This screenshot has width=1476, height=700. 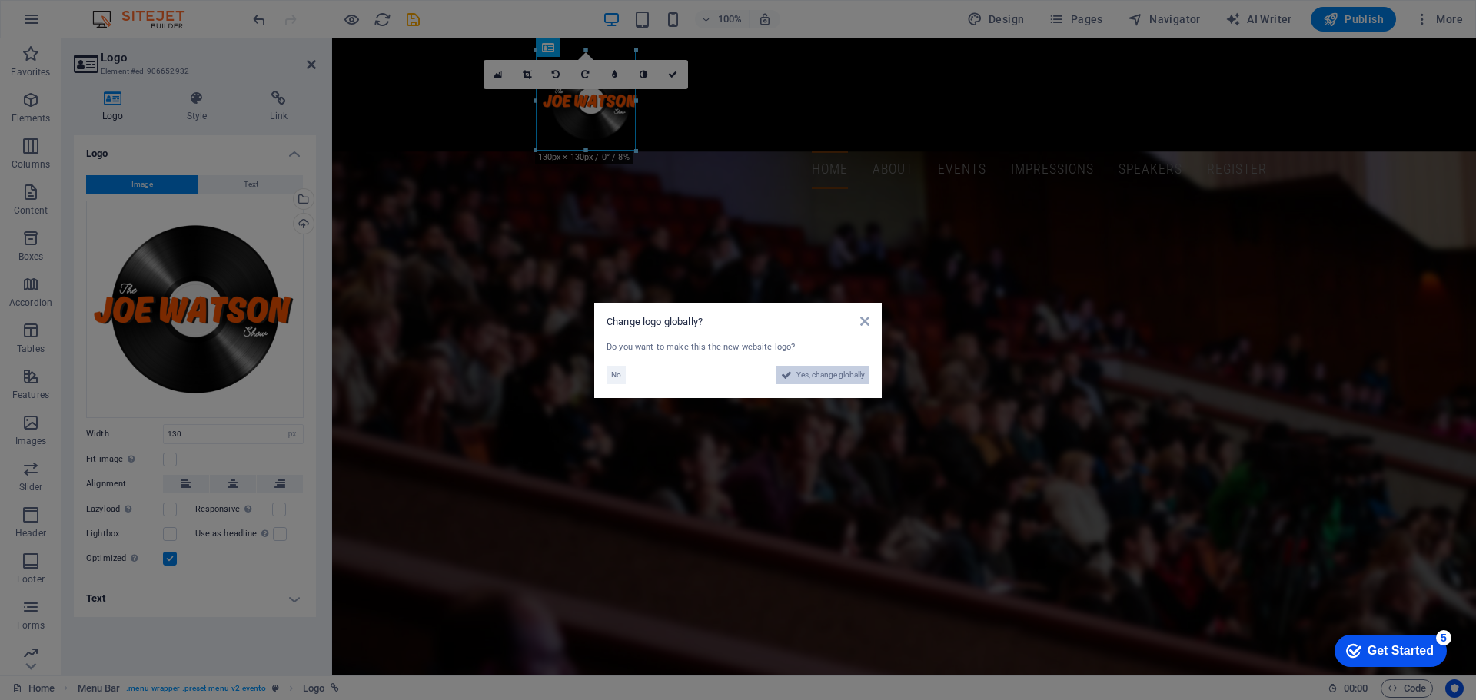 I want to click on button: No, so click(x=616, y=375).